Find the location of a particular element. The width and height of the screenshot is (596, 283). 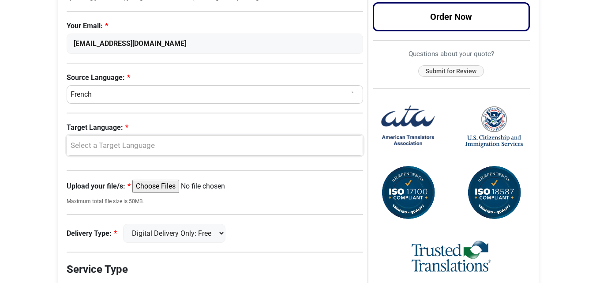

img: Trusted Translations Logo is located at coordinates (451, 256).